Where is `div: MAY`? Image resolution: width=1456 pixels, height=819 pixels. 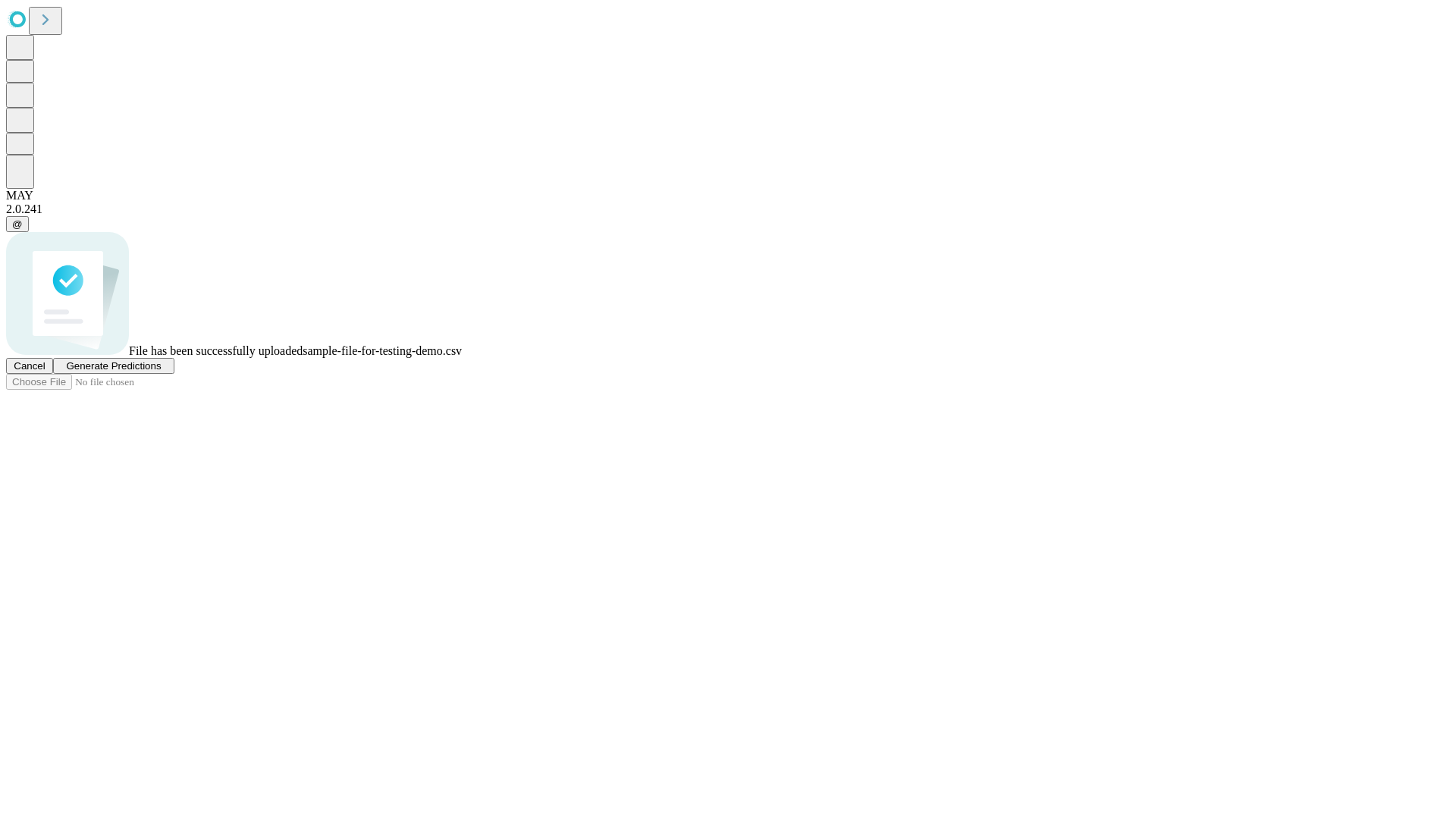
div: MAY is located at coordinates (728, 196).